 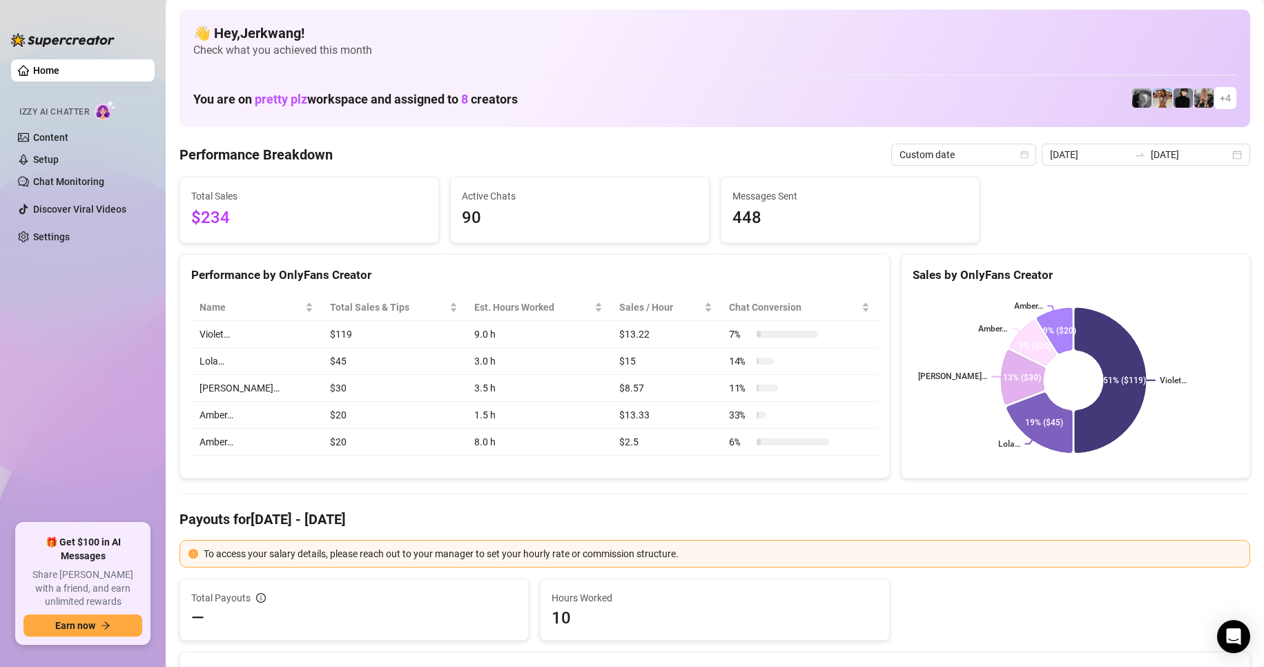 What do you see at coordinates (666, 307) in the screenshot?
I see `th: Sales / Hour` at bounding box center [666, 307].